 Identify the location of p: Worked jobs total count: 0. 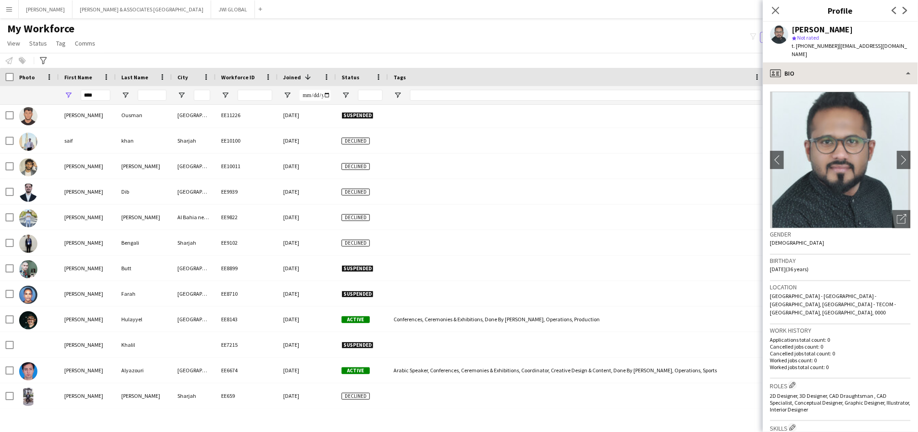
(840, 367).